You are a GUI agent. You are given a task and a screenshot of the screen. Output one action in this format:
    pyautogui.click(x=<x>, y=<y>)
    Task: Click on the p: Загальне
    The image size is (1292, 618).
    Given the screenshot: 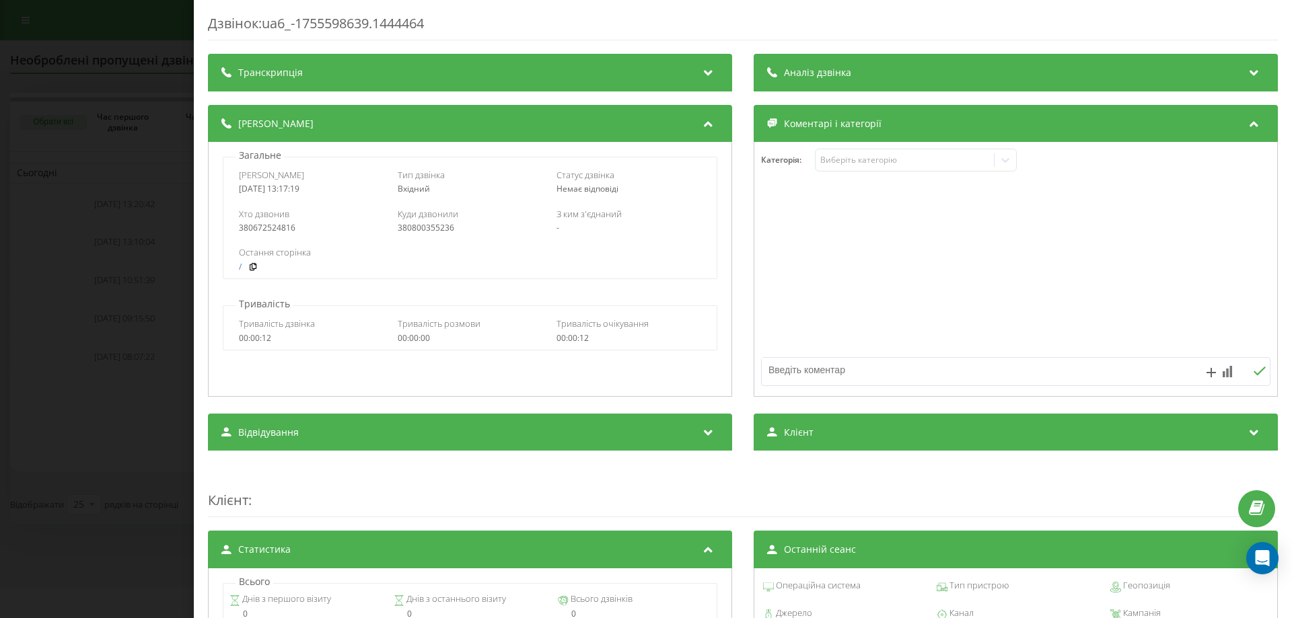 What is the action you would take?
    pyautogui.click(x=260, y=155)
    